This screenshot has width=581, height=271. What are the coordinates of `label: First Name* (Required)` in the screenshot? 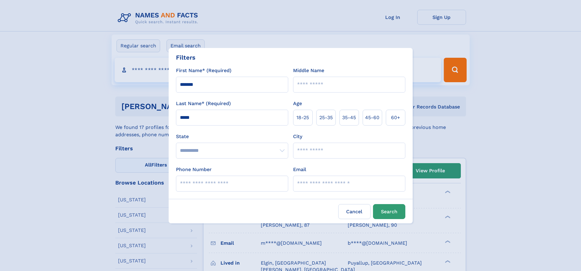 It's located at (204, 71).